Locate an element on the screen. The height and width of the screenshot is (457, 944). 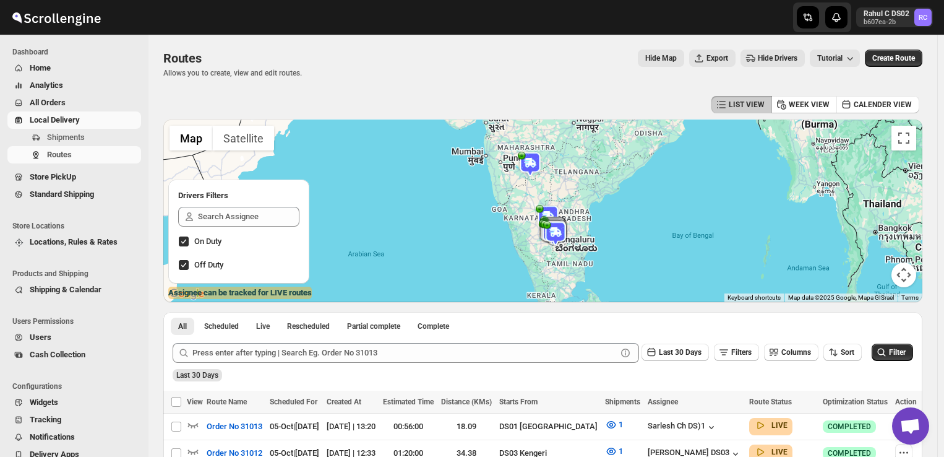
button: Last 30 Days is located at coordinates (675, 352).